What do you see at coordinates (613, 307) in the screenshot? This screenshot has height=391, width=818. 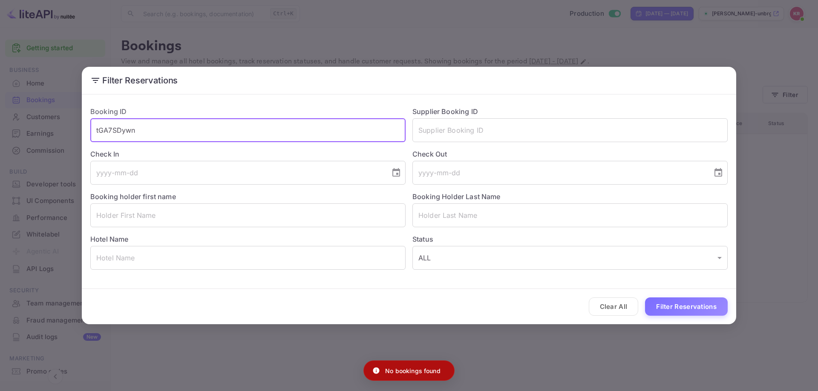 I see `button: Clear All` at bounding box center [613, 307].